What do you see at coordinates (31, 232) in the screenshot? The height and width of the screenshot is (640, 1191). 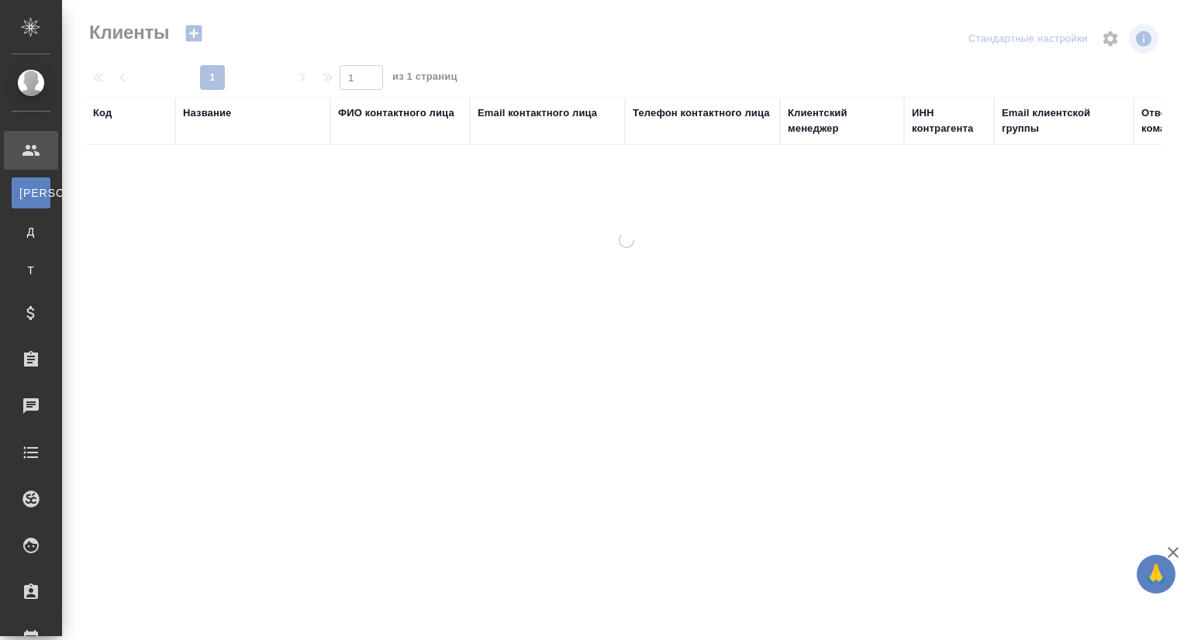 I see `a: Д` at bounding box center [31, 232].